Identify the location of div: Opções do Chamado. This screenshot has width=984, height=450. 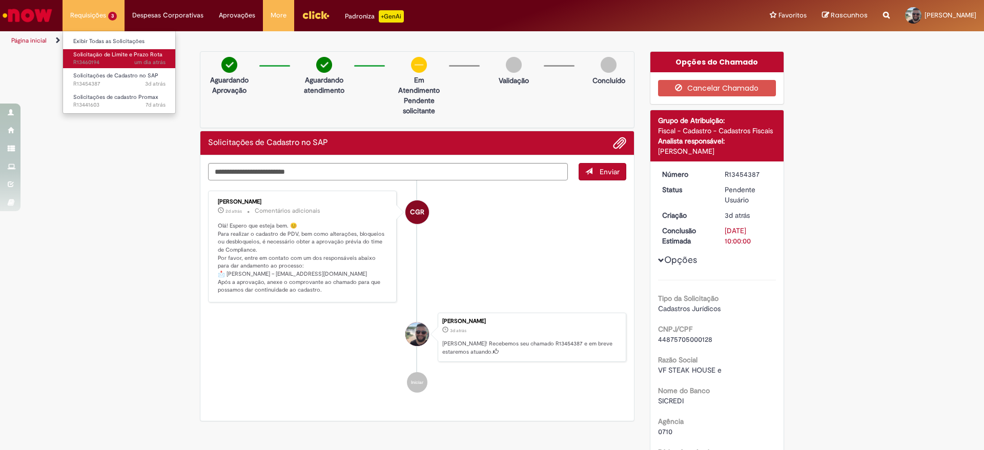
(717, 62).